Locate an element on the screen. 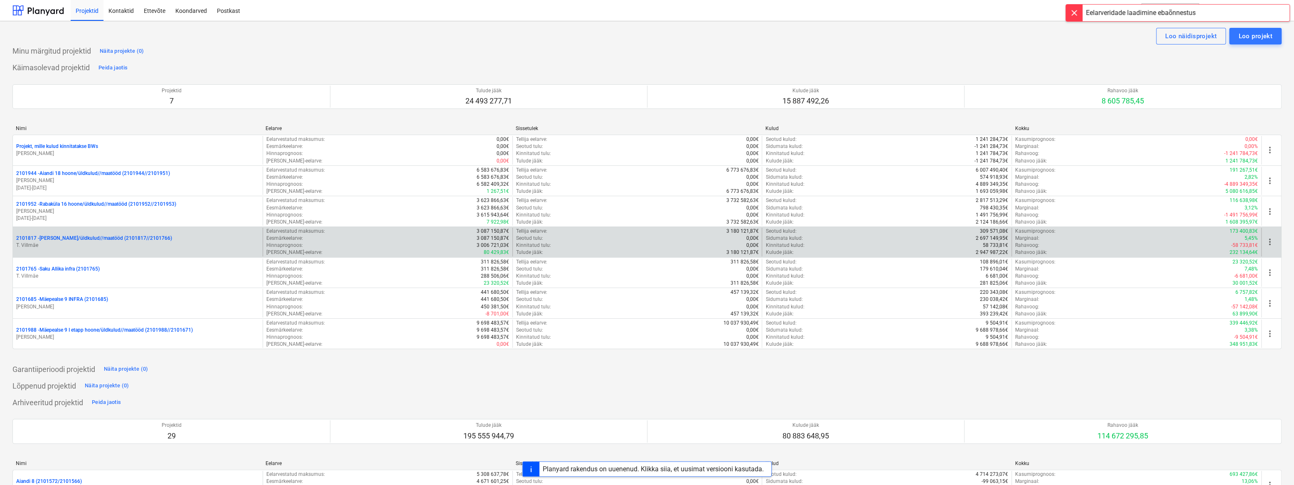 The height and width of the screenshot is (485, 1294). p: -4 889 349,35€ is located at coordinates (1240, 184).